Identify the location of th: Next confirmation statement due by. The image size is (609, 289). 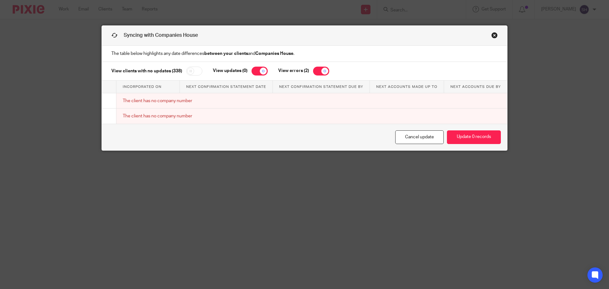
(321, 87).